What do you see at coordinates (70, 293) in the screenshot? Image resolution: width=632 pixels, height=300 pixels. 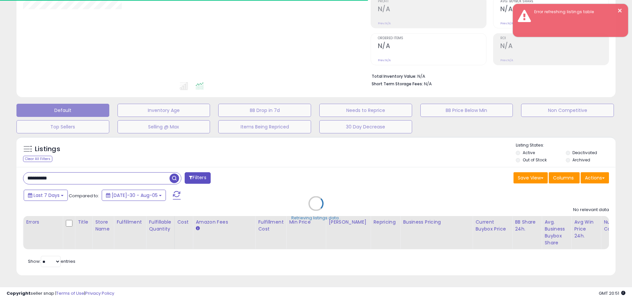 I see `a: Terms of Use` at bounding box center [70, 293].